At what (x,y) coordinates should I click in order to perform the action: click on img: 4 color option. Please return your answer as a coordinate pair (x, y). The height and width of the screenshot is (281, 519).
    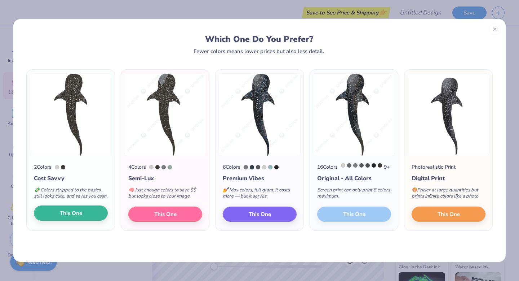
    Looking at the image, I should click on (165, 114).